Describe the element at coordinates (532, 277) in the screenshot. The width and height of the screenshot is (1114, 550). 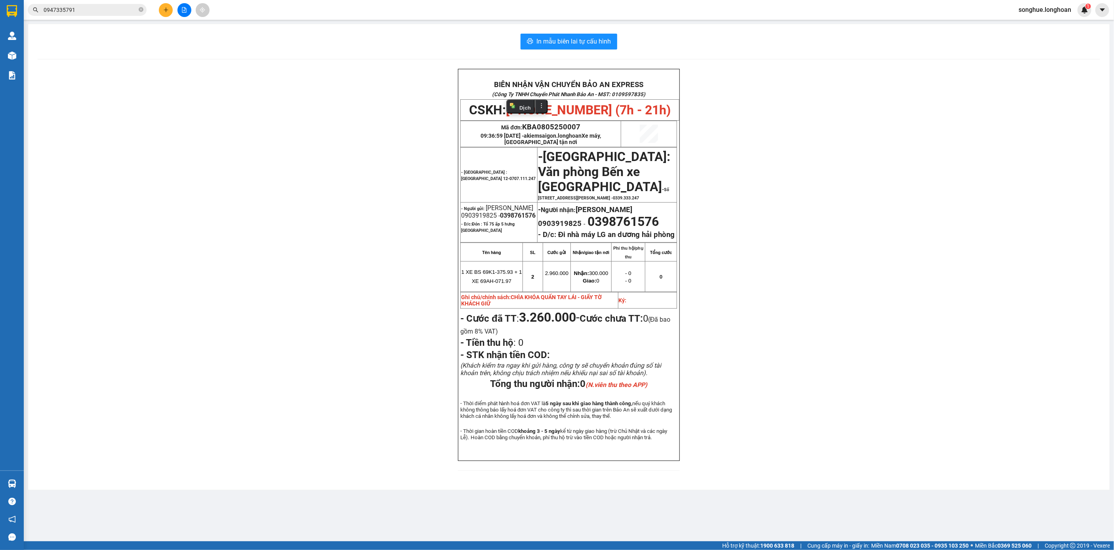
I see `span: 2` at that location.